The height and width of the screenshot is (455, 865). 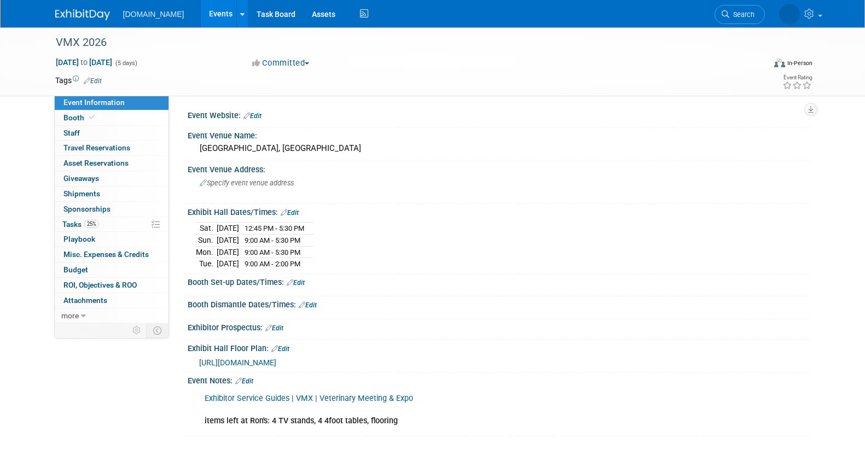 What do you see at coordinates (96, 163) in the screenshot?
I see `span: Asset Reservations` at bounding box center [96, 163].